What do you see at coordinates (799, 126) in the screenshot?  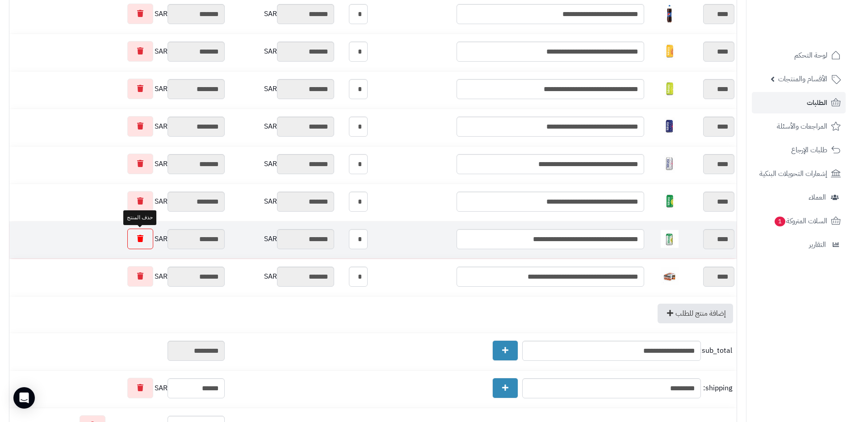 I see `a: المراجعات والأسئلة` at bounding box center [799, 126].